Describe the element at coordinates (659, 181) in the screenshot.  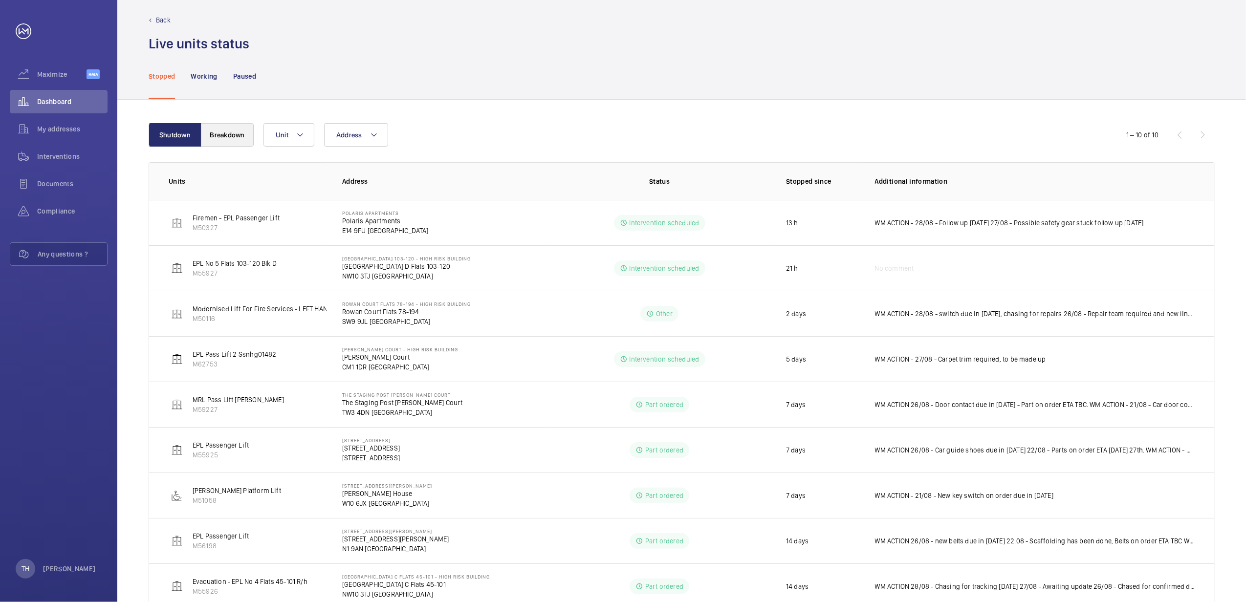
I see `p: Status` at that location.